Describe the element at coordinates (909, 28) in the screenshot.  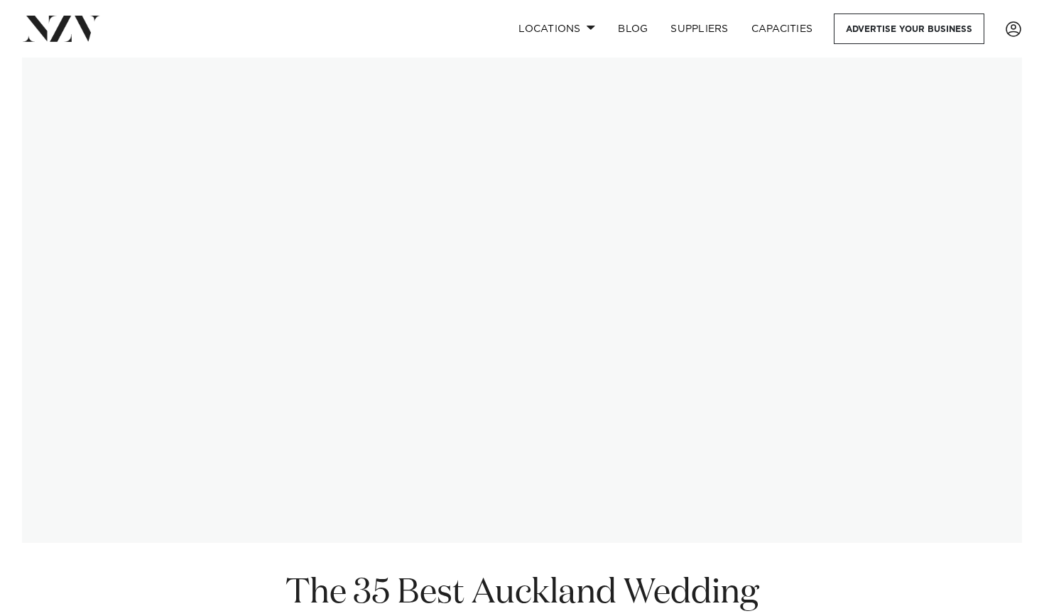
I see `a: Advertise your business` at that location.